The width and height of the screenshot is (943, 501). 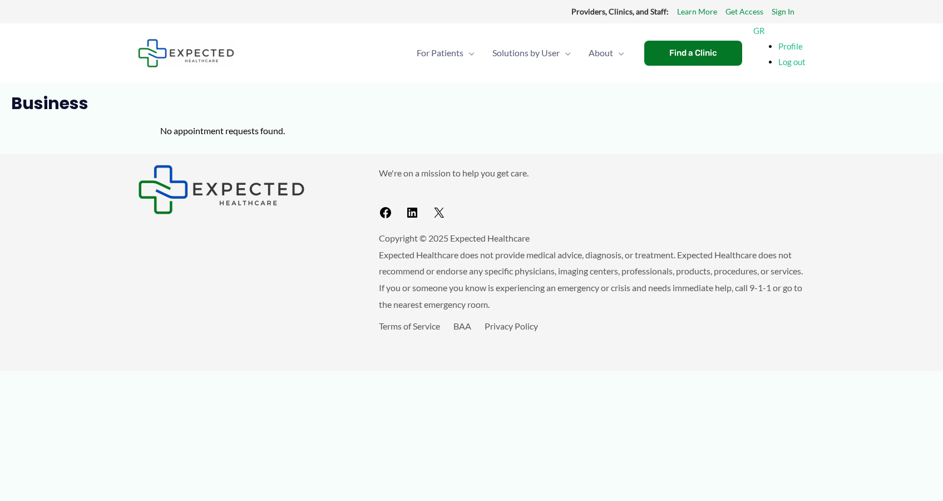 I want to click on a: Get Access, so click(x=744, y=12).